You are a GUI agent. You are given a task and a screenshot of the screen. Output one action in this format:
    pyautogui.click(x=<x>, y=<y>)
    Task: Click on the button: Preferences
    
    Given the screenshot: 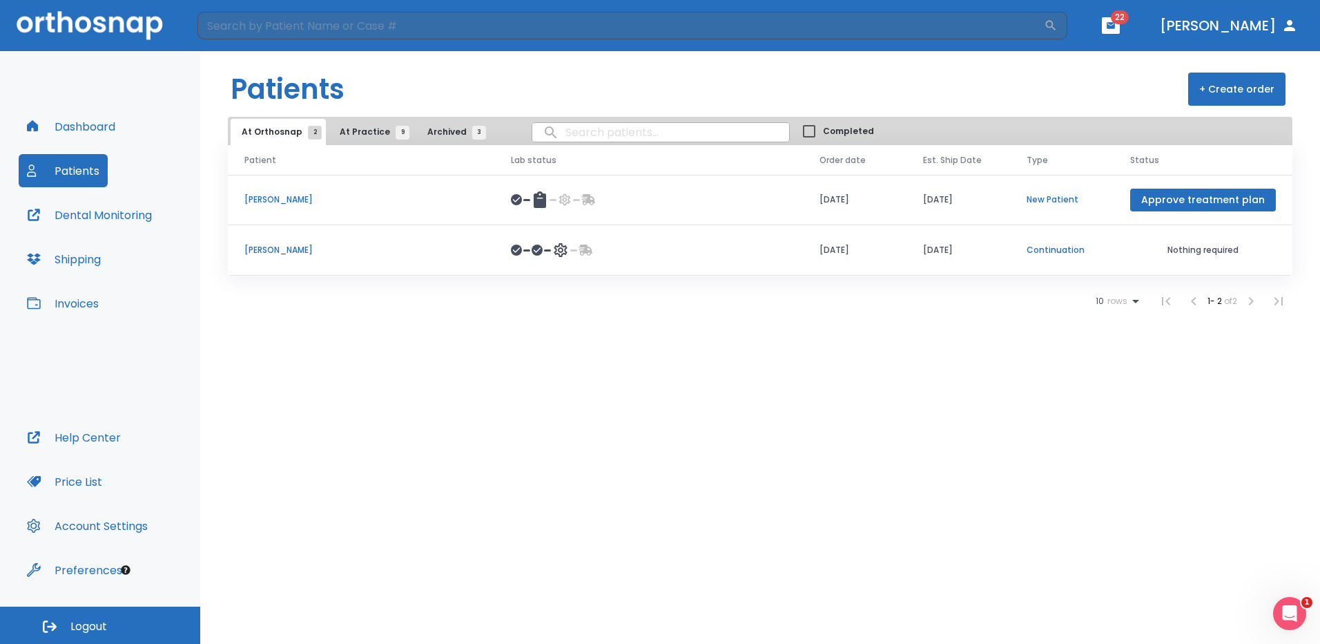 What is the action you would take?
    pyautogui.click(x=75, y=570)
    